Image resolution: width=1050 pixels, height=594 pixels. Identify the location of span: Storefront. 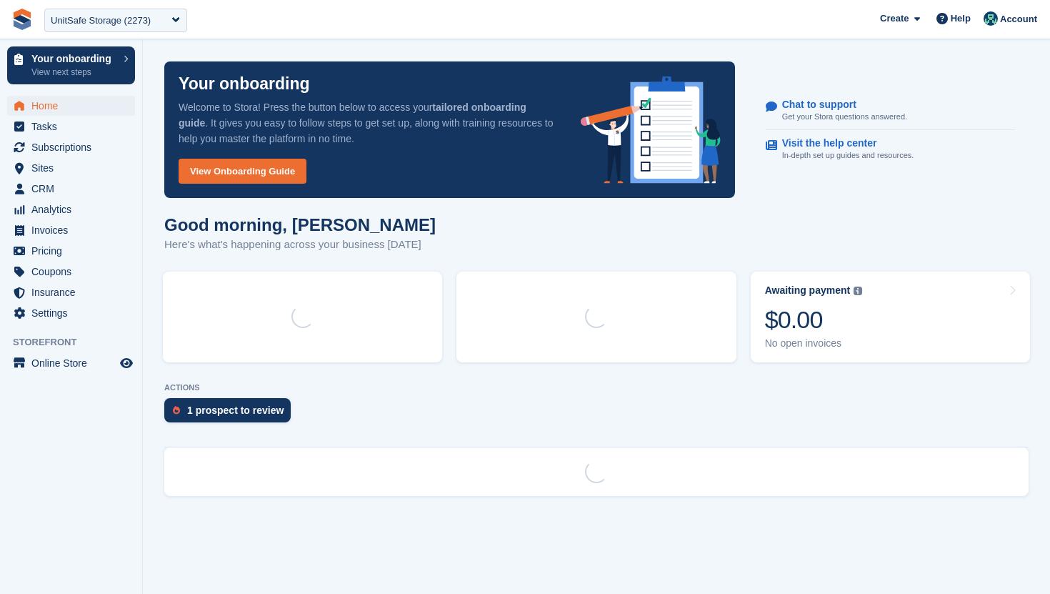
(77, 342).